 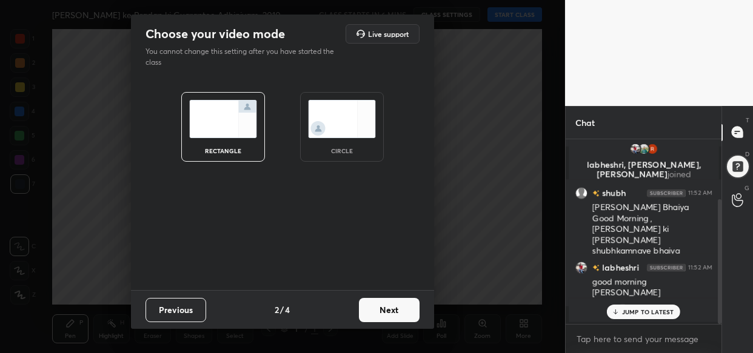 What do you see at coordinates (652, 149) in the screenshot?
I see `img: 3` at bounding box center [652, 149].